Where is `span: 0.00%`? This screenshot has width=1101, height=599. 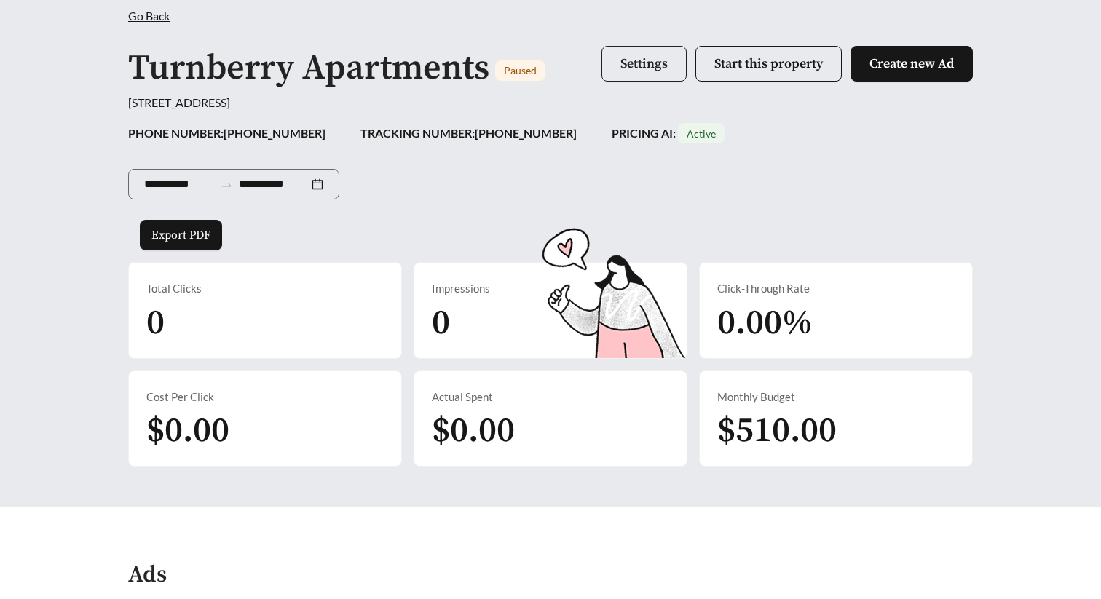 span: 0.00% is located at coordinates (764, 323).